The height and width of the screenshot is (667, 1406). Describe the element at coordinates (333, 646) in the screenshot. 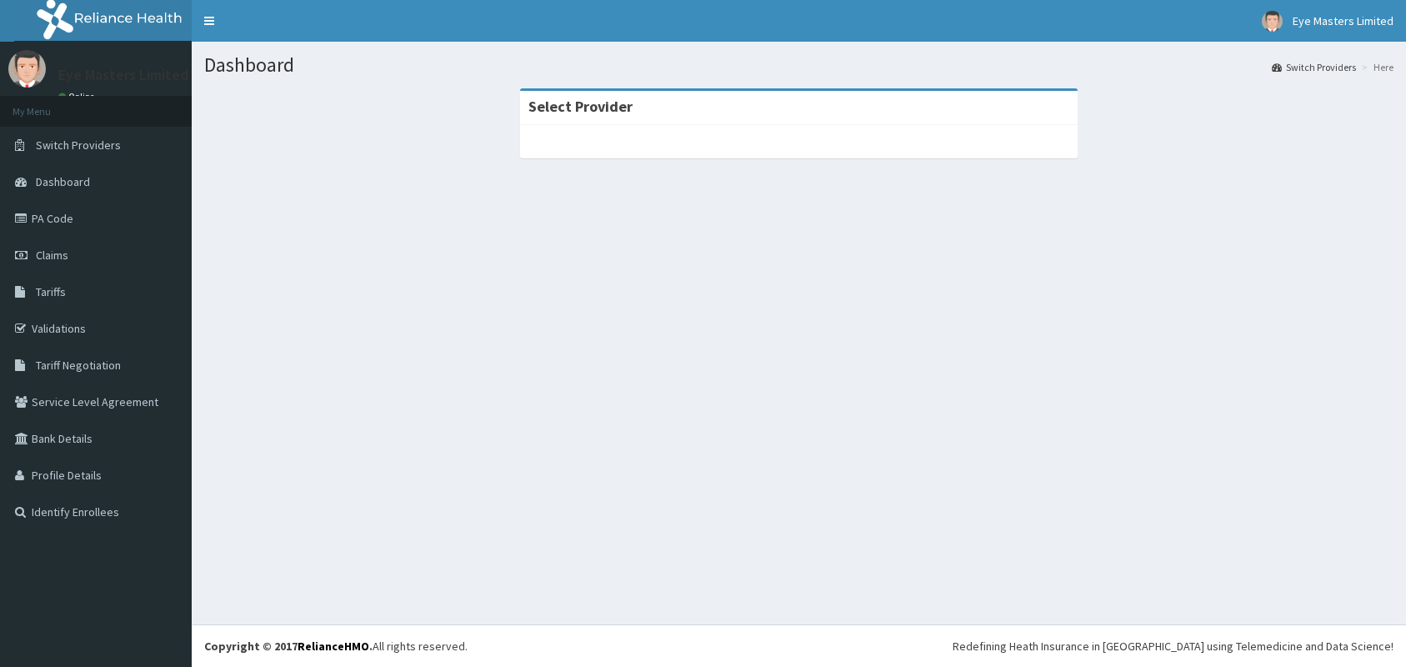

I see `a: RelianceHMO` at that location.